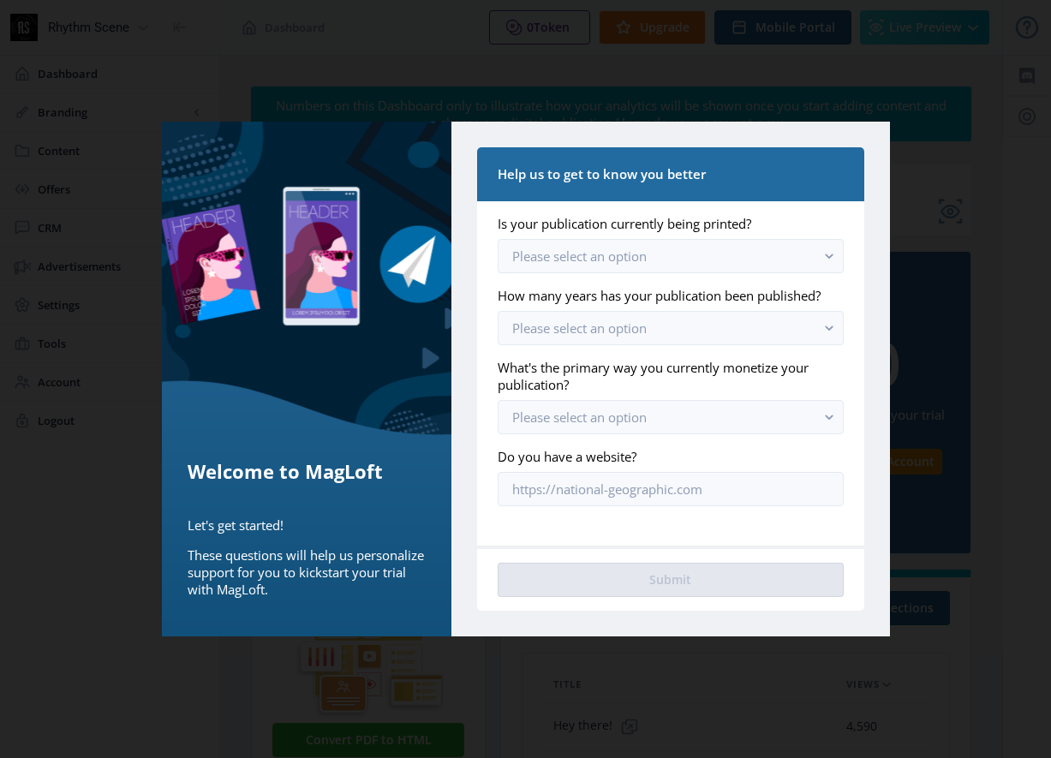 This screenshot has width=1051, height=758. What do you see at coordinates (307, 471) in the screenshot?
I see `h5: Welcome to MagLoft` at bounding box center [307, 471].